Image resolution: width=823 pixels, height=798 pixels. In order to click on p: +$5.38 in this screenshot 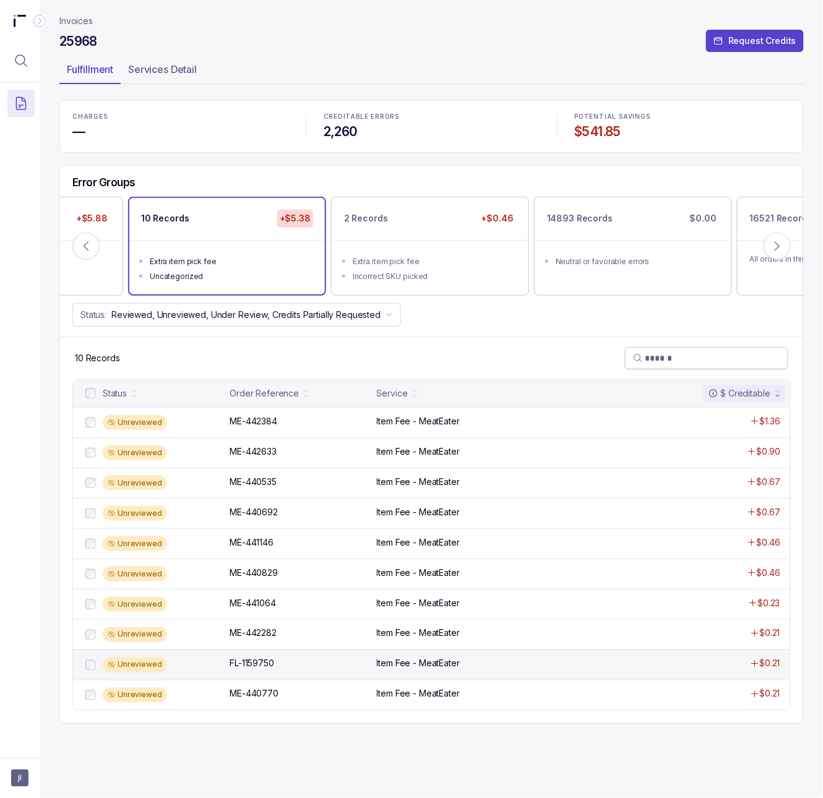, I will do `click(295, 218)`.